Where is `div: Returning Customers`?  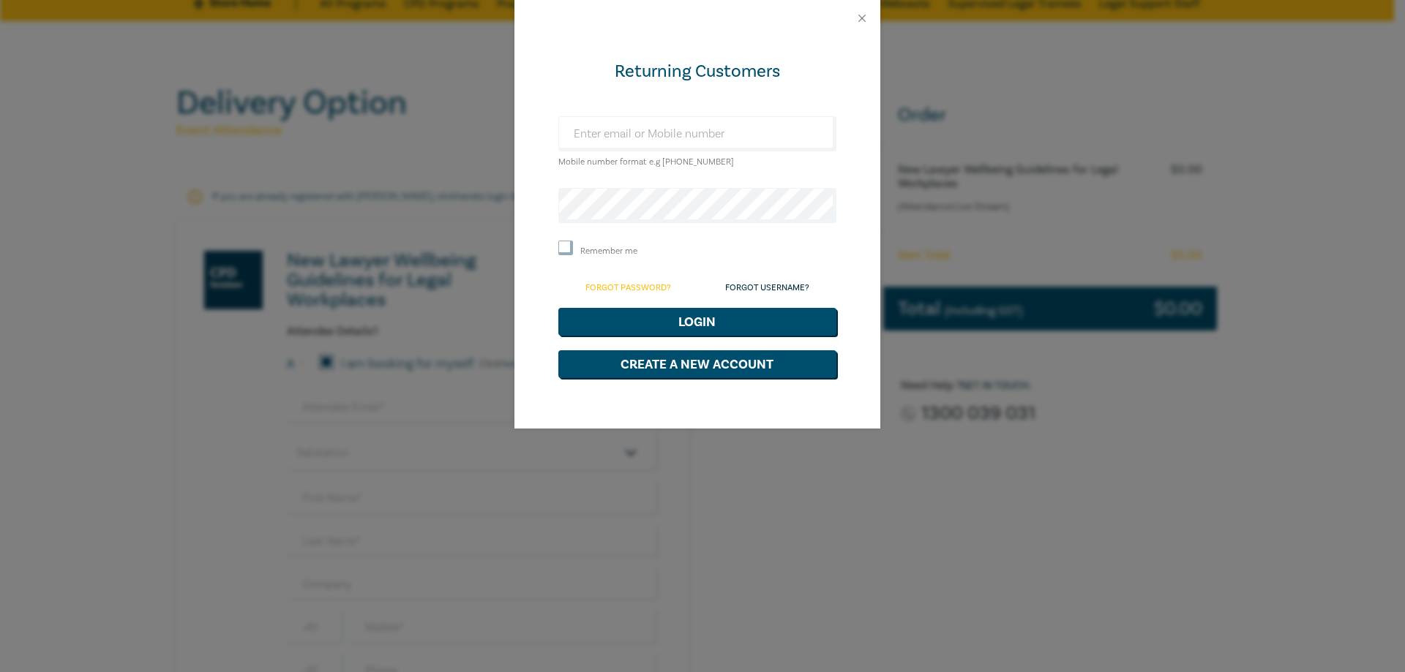 div: Returning Customers is located at coordinates (697, 72).